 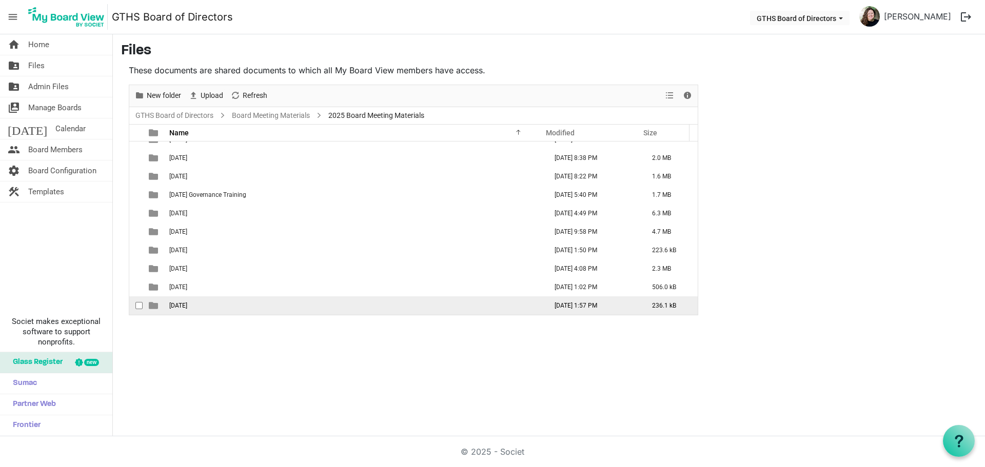 I want to click on span: Templates, so click(x=46, y=192).